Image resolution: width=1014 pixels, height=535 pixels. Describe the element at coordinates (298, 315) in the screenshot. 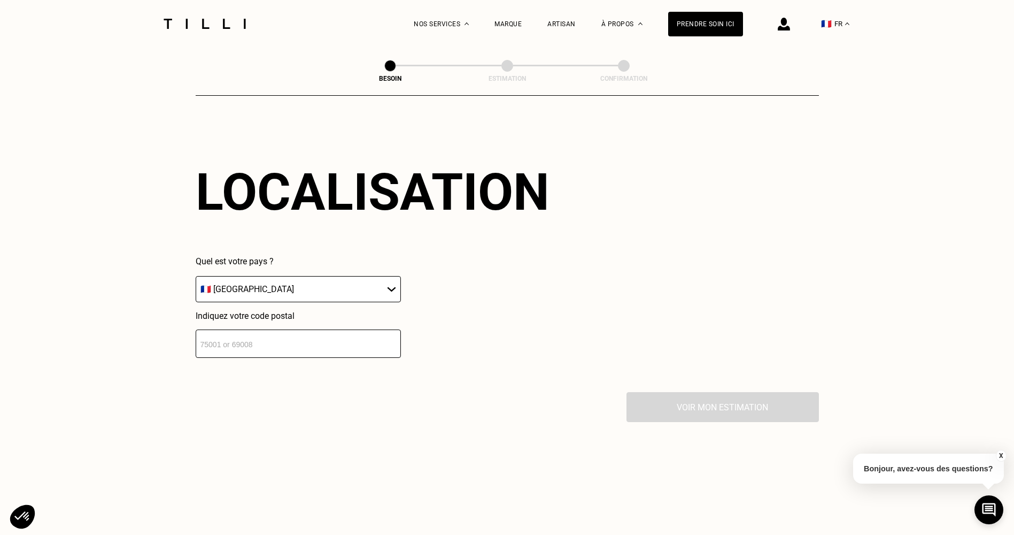

I see `p: Indiquez votre code postal` at that location.